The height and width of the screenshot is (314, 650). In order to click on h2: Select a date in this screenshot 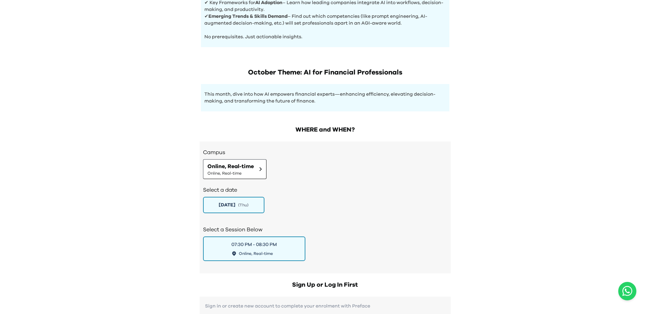, I will do `click(325, 190)`.